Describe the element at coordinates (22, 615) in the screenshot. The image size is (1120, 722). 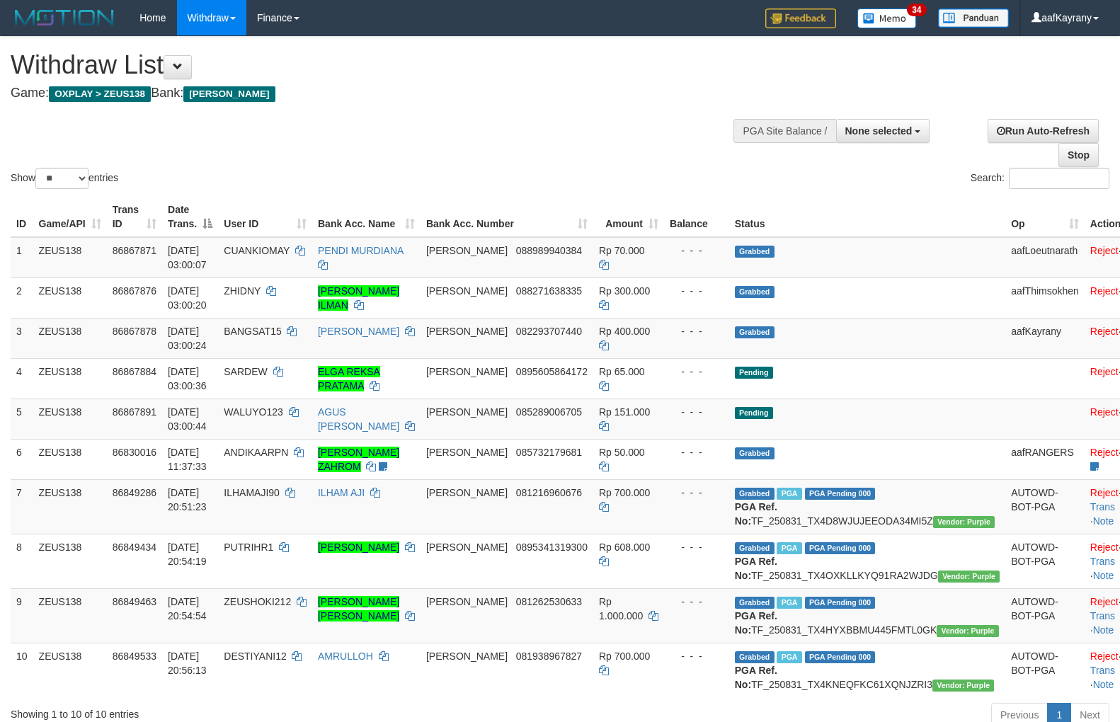
I see `td: 9` at that location.